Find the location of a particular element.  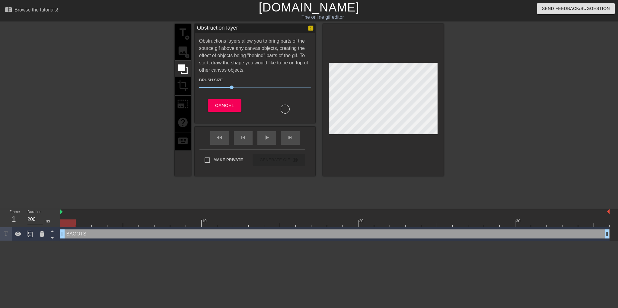

button: Cancel is located at coordinates (225, 105).